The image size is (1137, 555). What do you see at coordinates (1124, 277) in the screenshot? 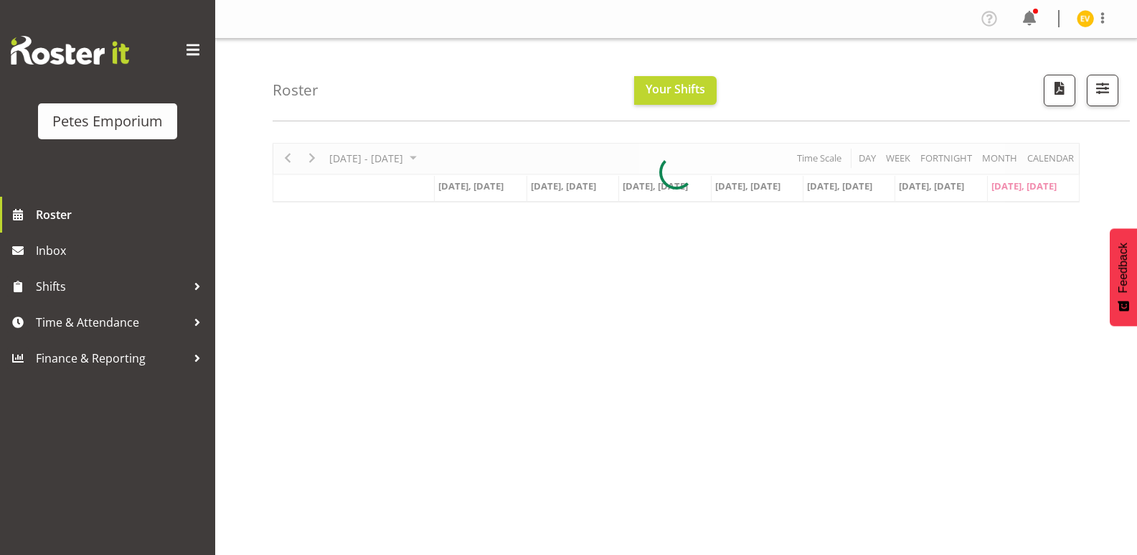
I see `button: Feedback - Show survey` at bounding box center [1124, 277].